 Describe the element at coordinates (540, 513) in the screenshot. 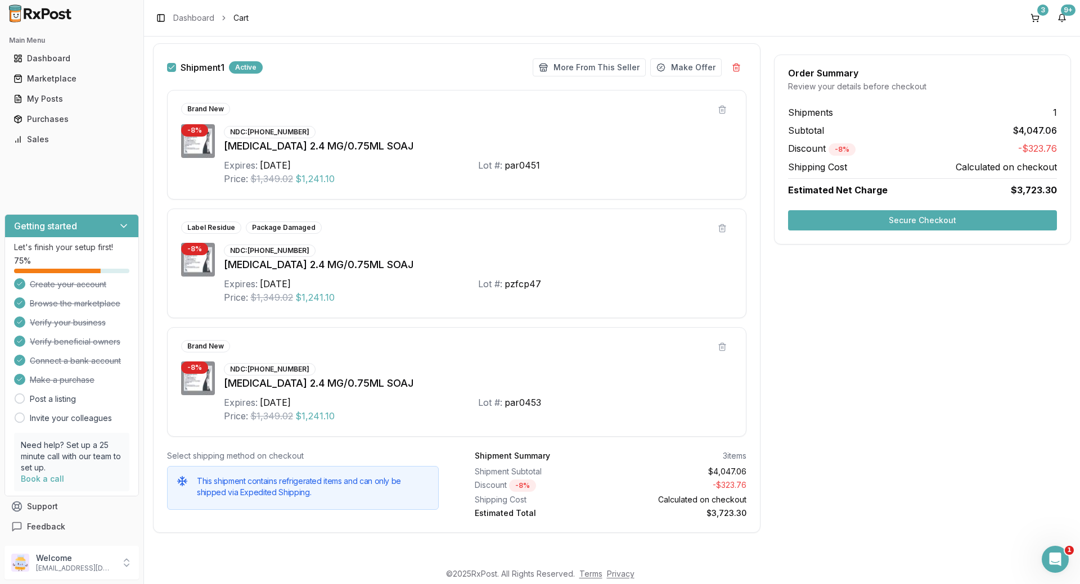

I see `div: Estimated Total` at that location.